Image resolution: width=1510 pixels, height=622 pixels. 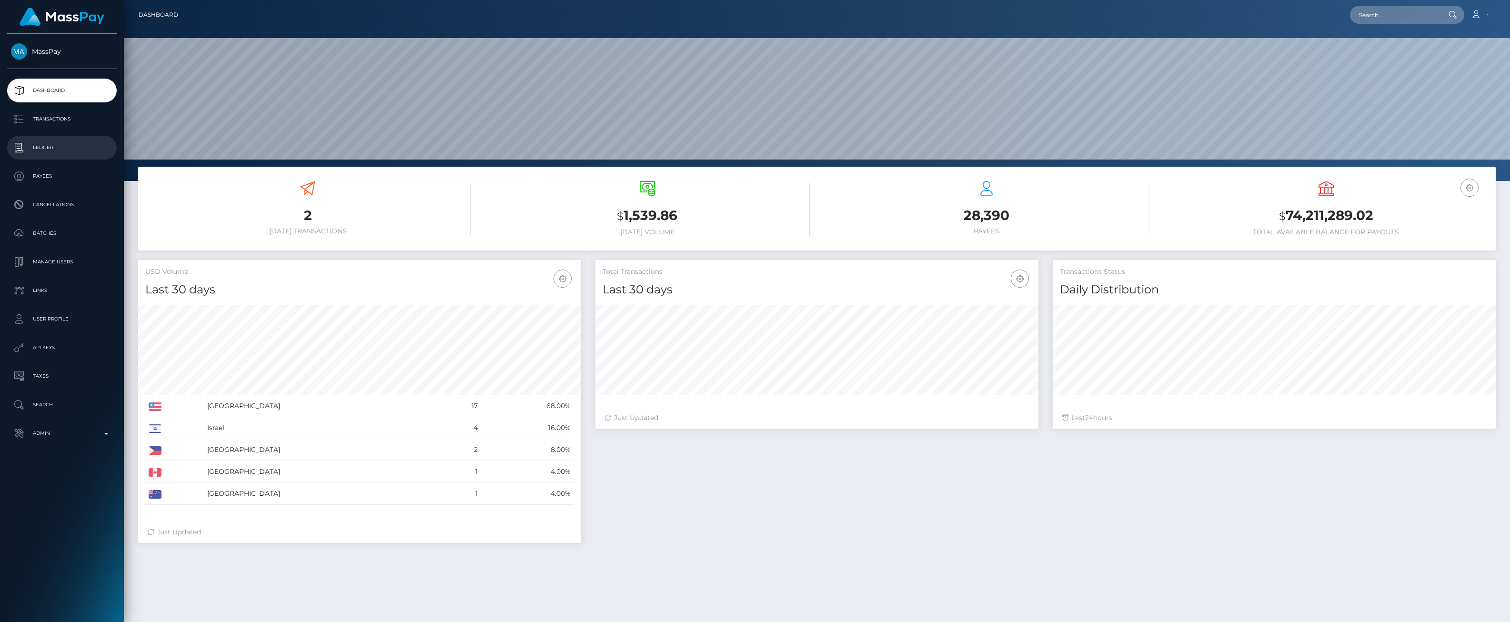 I want to click on p: Search, so click(x=62, y=405).